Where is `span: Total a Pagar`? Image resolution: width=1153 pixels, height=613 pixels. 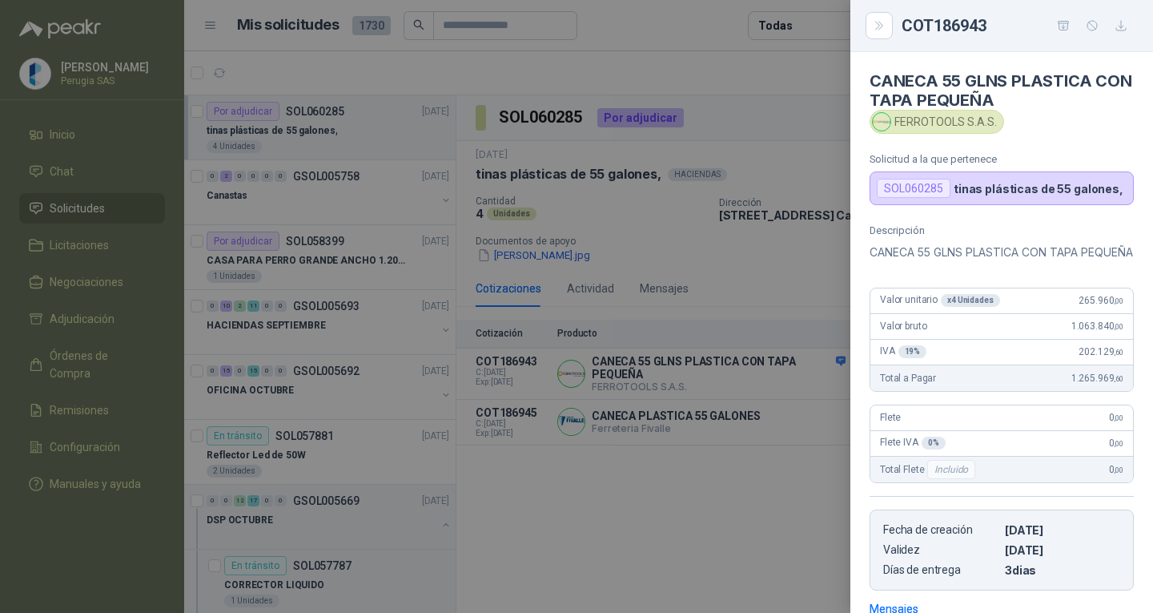
span: Total a Pagar is located at coordinates (908, 378).